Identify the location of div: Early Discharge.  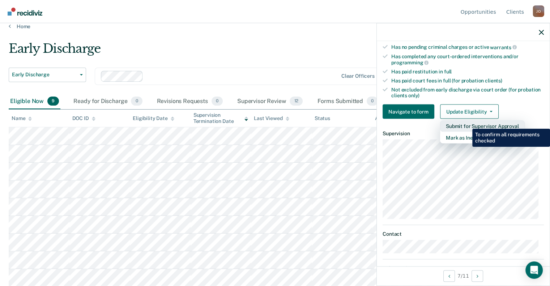
(215, 51).